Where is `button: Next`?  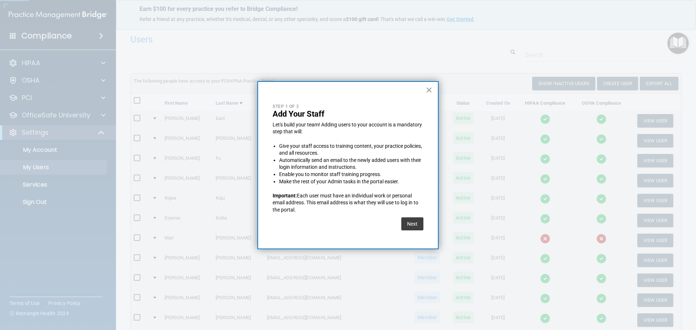
button: Next is located at coordinates (412, 224).